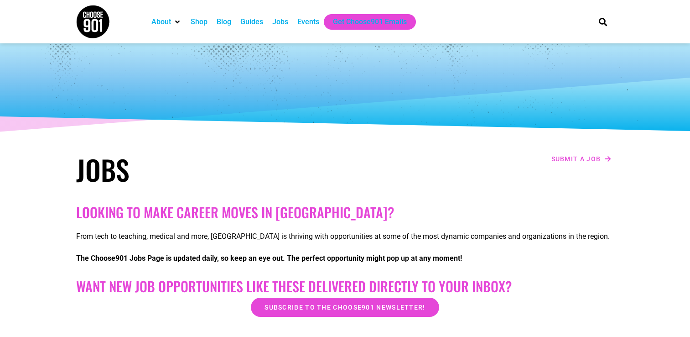 The image size is (690, 337). Describe the element at coordinates (345, 307) in the screenshot. I see `a: Subscribe to the Choose901 newsletter!` at that location.